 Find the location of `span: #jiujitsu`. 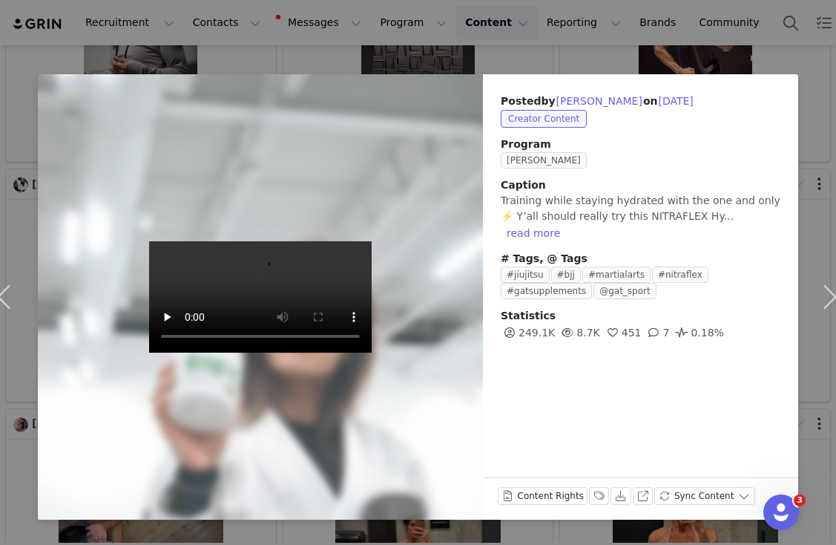

span: #jiujitsu is located at coordinates (525, 275).